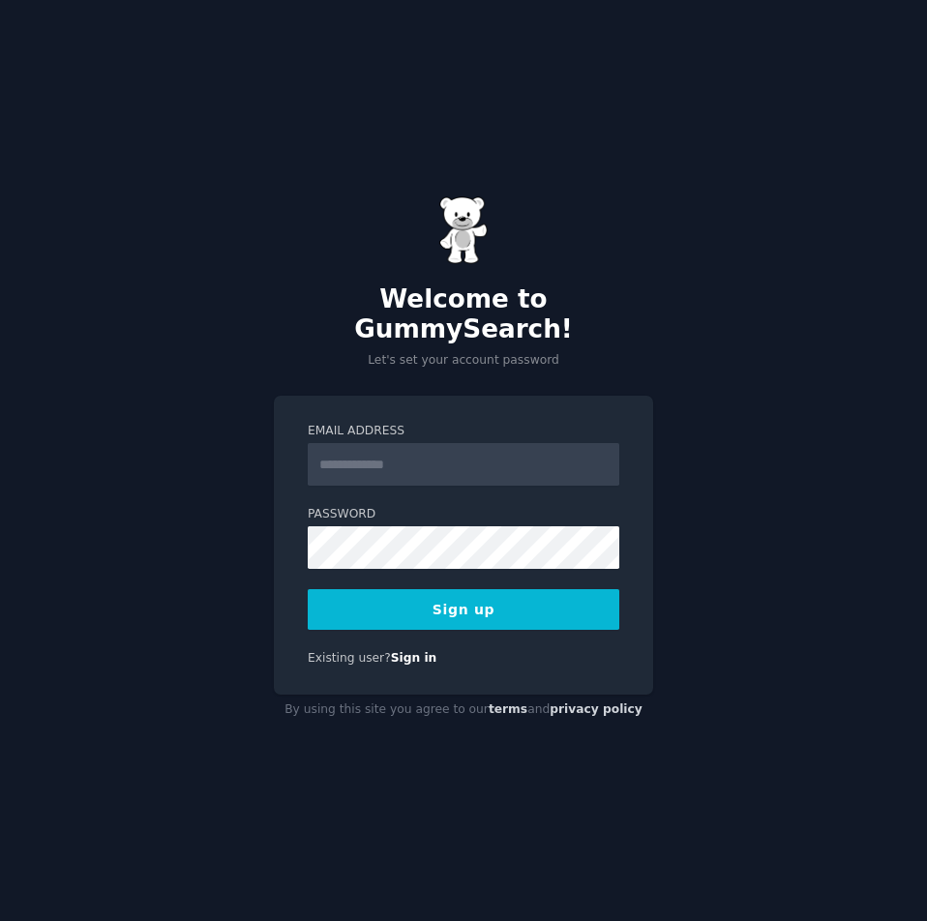 The width and height of the screenshot is (927, 921). Describe the element at coordinates (596, 709) in the screenshot. I see `a: privacy policy` at that location.